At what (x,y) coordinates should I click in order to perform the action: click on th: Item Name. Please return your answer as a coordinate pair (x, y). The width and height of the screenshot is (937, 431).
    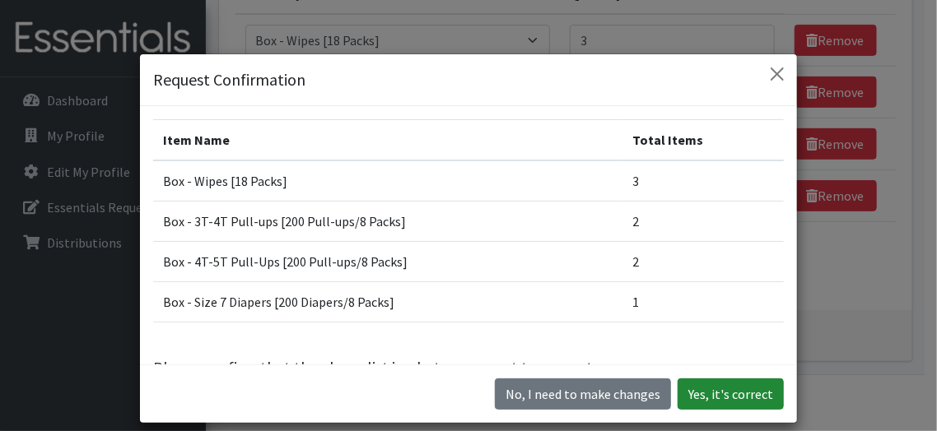
    Looking at the image, I should click on (388, 140).